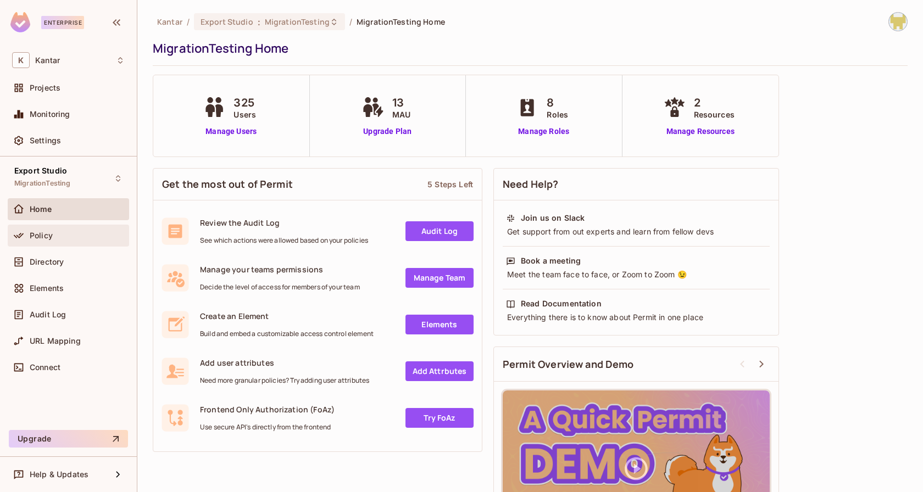  Describe the element at coordinates (267, 409) in the screenshot. I see `span: Frontend Only Authorization (FoAz)` at that location.